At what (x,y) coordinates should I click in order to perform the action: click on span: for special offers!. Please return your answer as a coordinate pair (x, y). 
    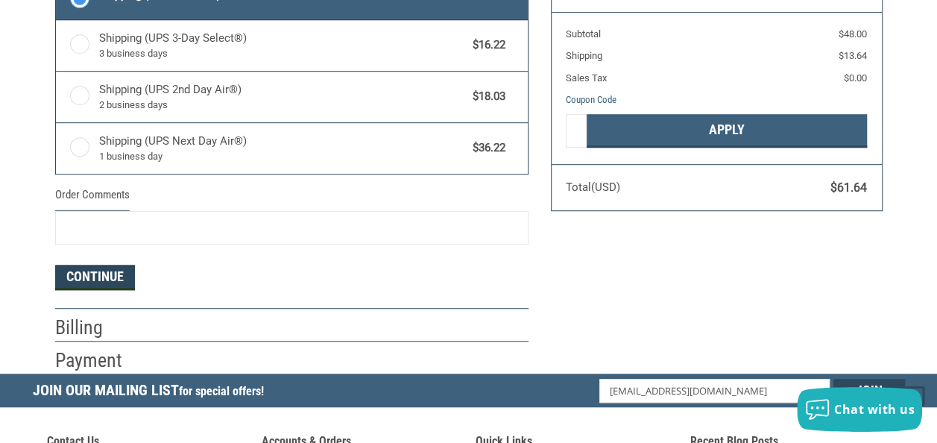
    Looking at the image, I should click on (221, 391).